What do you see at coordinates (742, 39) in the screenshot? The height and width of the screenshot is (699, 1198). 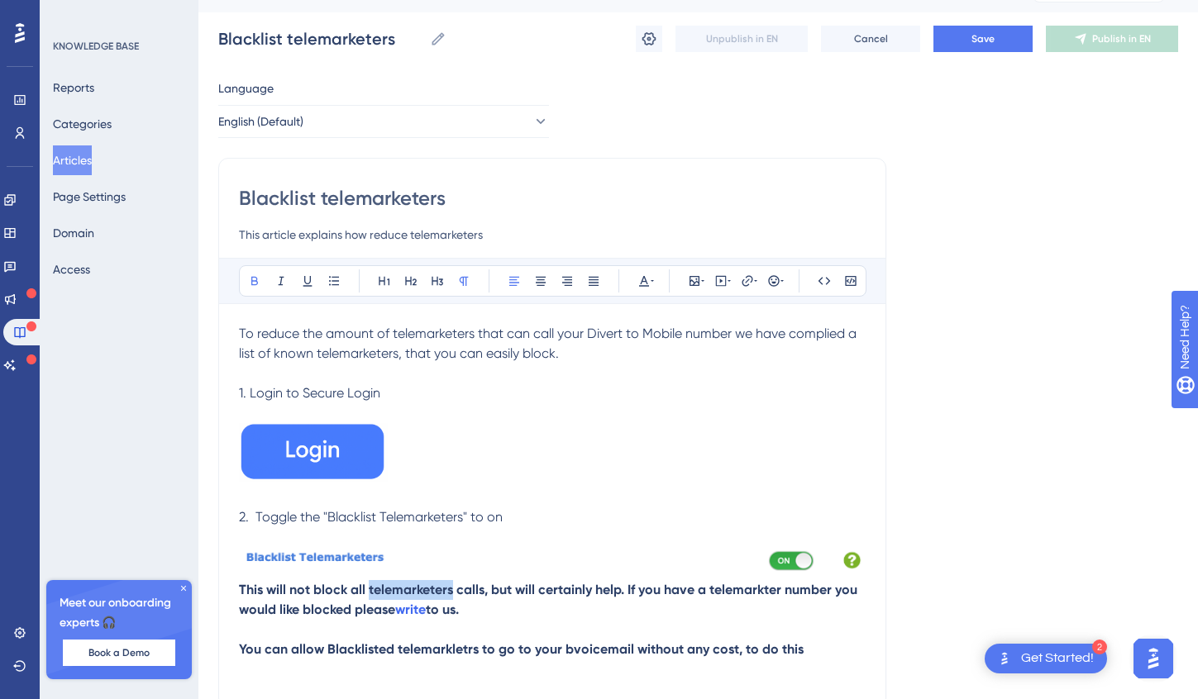 I see `button: Unpublish in EN` at bounding box center [742, 39].